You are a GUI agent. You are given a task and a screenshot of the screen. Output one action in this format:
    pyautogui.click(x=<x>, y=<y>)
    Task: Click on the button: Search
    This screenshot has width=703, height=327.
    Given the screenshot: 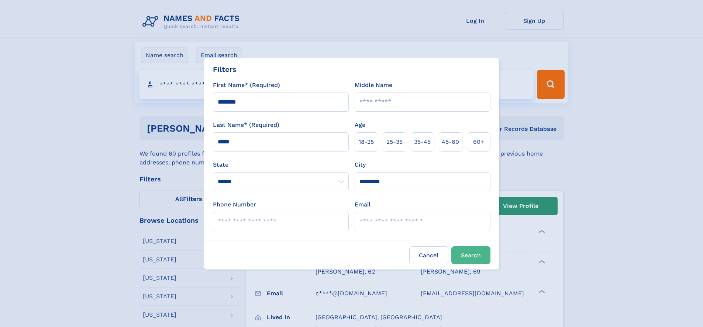 What is the action you would take?
    pyautogui.click(x=471, y=255)
    